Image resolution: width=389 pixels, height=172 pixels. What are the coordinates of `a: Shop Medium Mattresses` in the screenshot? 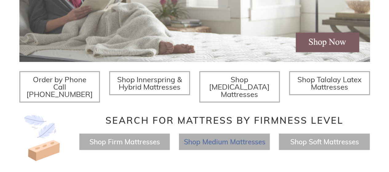 It's located at (224, 141).